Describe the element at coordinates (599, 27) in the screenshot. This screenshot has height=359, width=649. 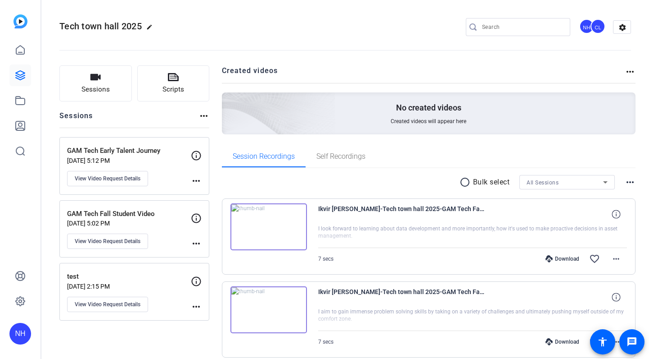
I see `ngx-avatar: Catherine Li` at that location.